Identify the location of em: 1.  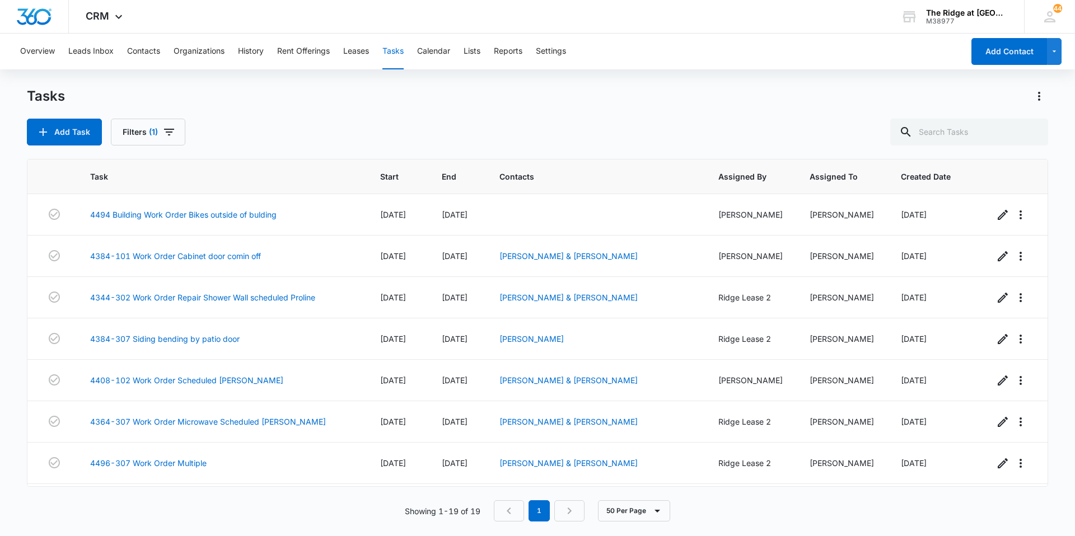
(539, 511).